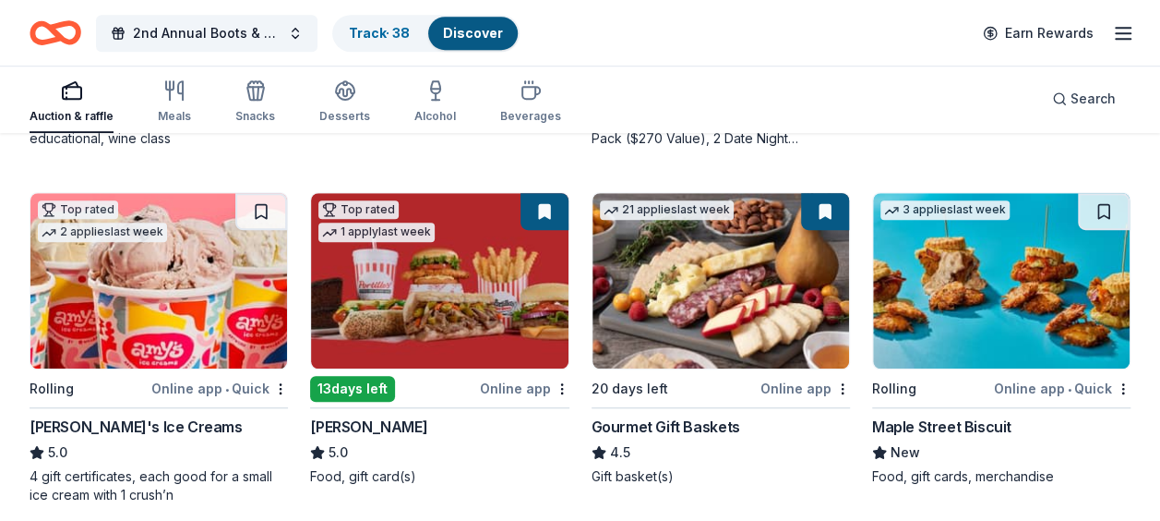 The width and height of the screenshot is (1160, 521). What do you see at coordinates (721, 476) in the screenshot?
I see `div: Gift basket(s)` at bounding box center [721, 476].